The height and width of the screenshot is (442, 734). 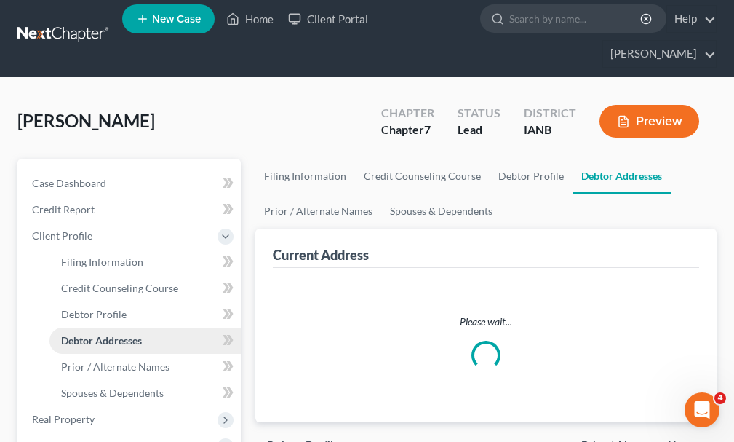 I want to click on span: 7, so click(x=427, y=129).